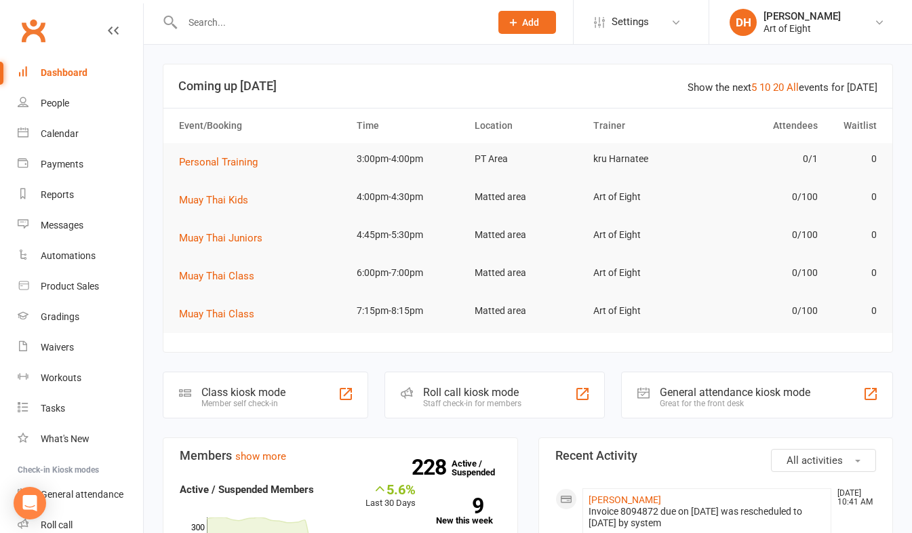 This screenshot has width=912, height=533. Describe the element at coordinates (55, 103) in the screenshot. I see `div: People` at that location.